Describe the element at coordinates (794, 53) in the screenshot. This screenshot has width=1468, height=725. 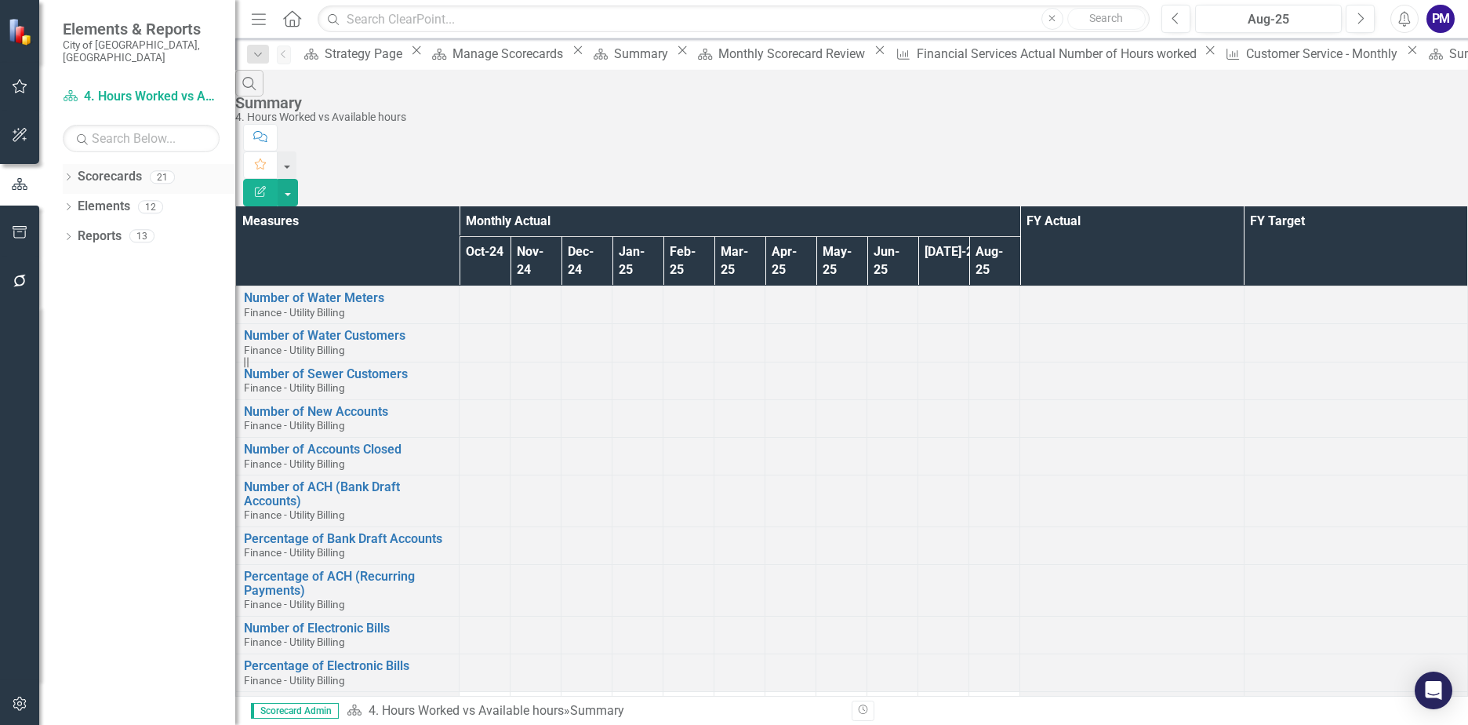
I see `div: Monthly Scorecard Review` at that location.